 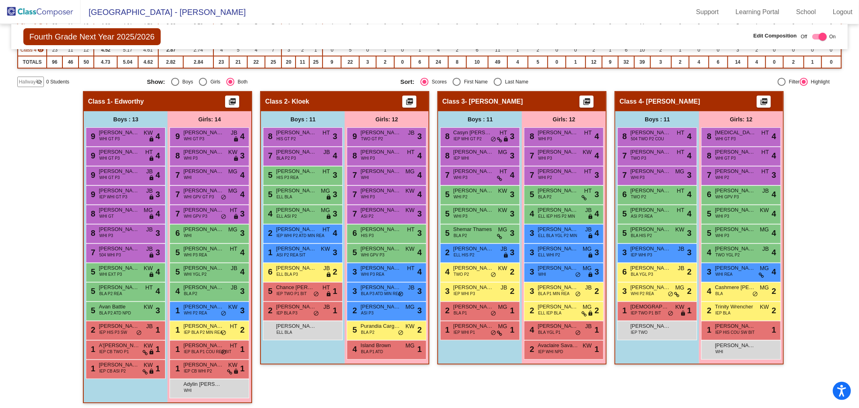 I want to click on span: WHI, so click(x=364, y=177).